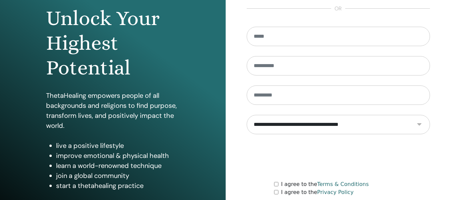 Image resolution: width=451 pixels, height=200 pixels. What do you see at coordinates (118, 186) in the screenshot?
I see `li: start a thetahealing practice` at bounding box center [118, 186].